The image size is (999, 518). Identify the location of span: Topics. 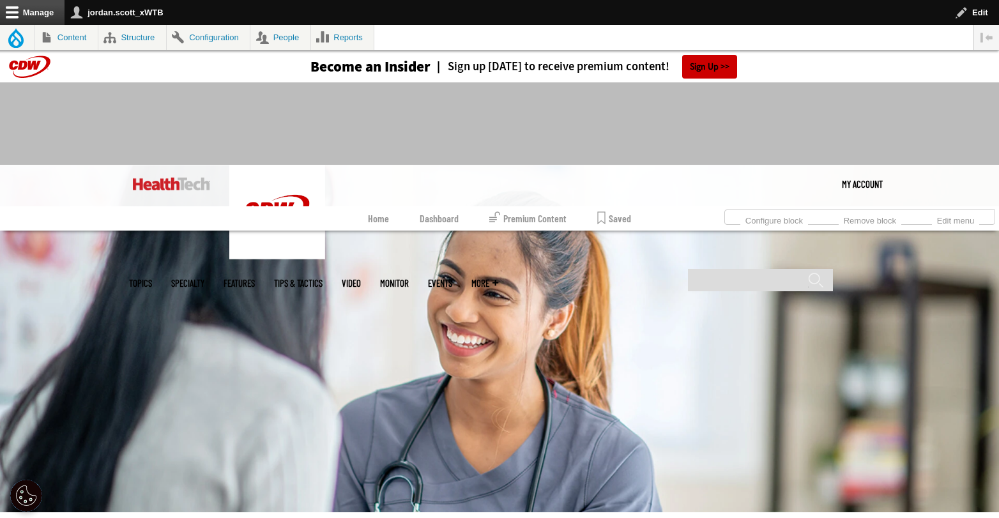
(140, 283).